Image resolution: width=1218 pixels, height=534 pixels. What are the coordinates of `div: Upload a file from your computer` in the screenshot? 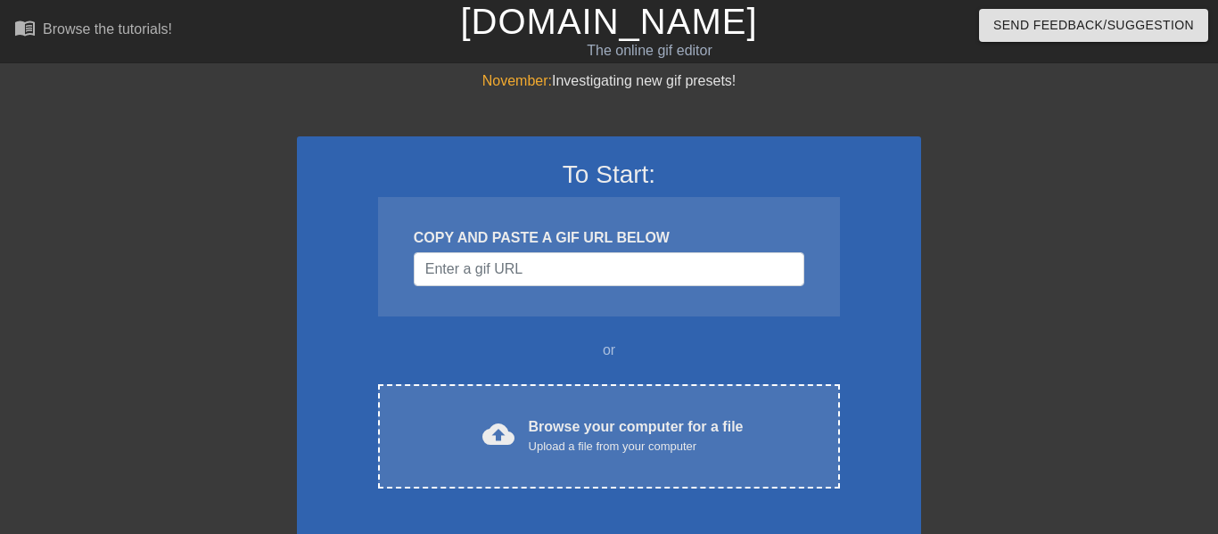 It's located at (636, 447).